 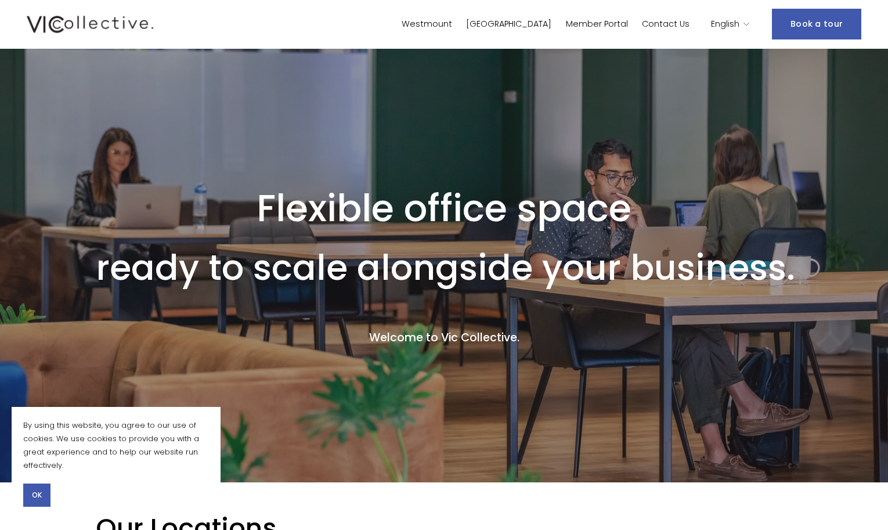 What do you see at coordinates (444, 338) in the screenshot?
I see `h4: Welcome to Vic Collective.` at bounding box center [444, 338].